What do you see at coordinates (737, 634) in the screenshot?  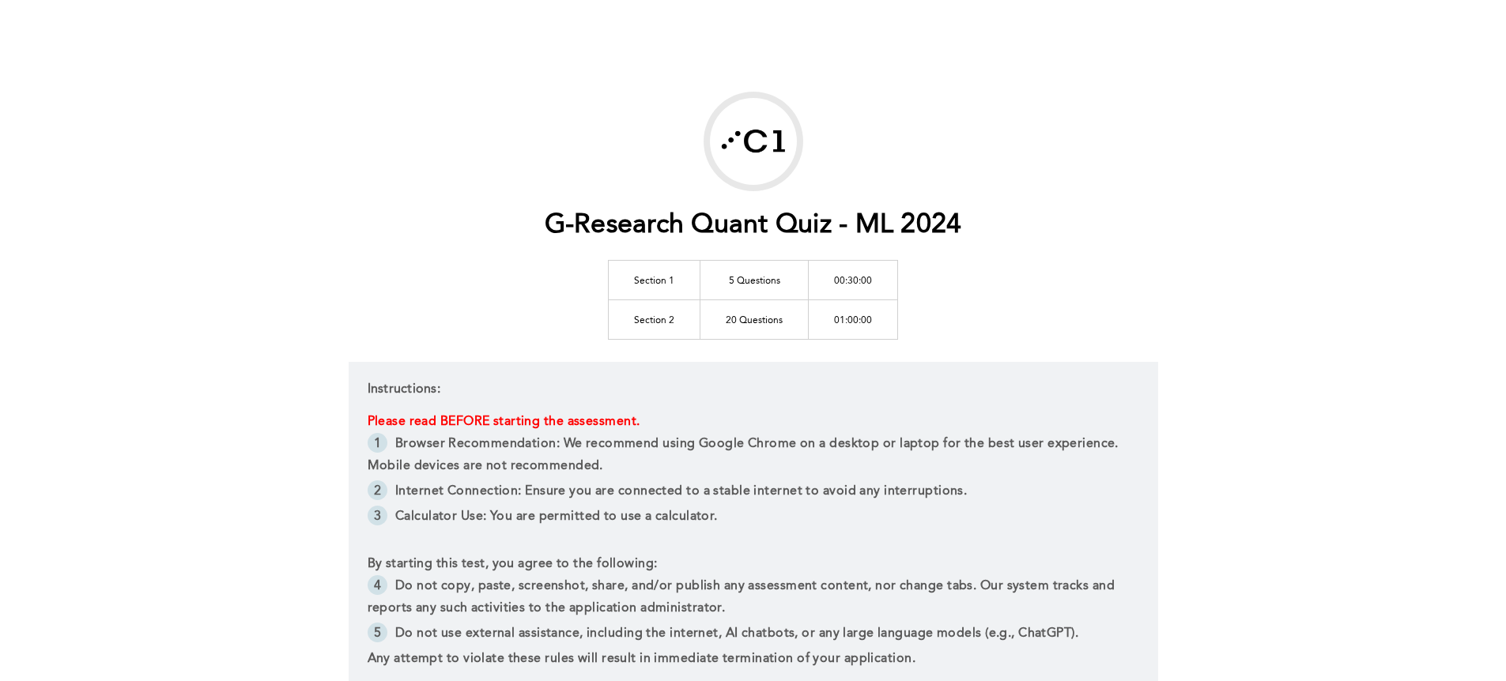 I see `span: Do not use external assistance, including the internet, AI chatbots, or any large language models...` at bounding box center [737, 634].